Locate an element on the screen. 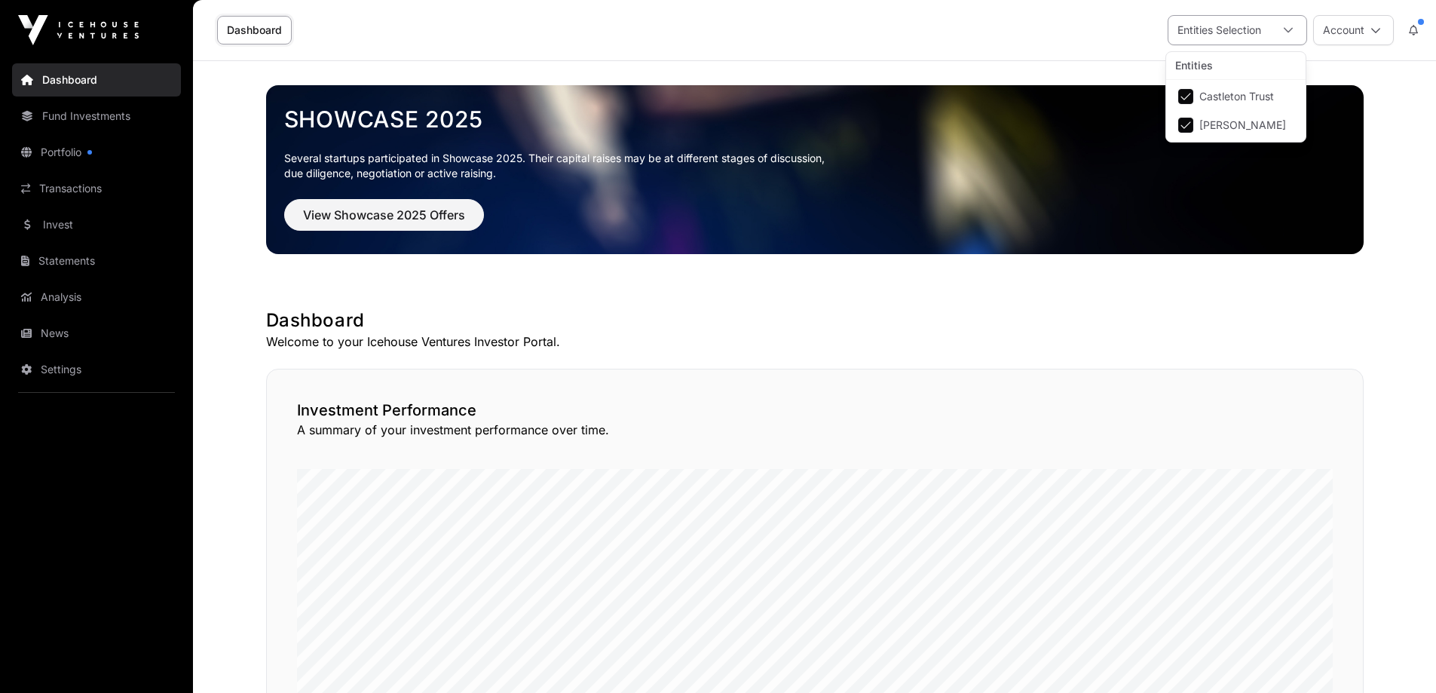 The image size is (1436, 693). a: Showcase 2025 is located at coordinates (815, 119).